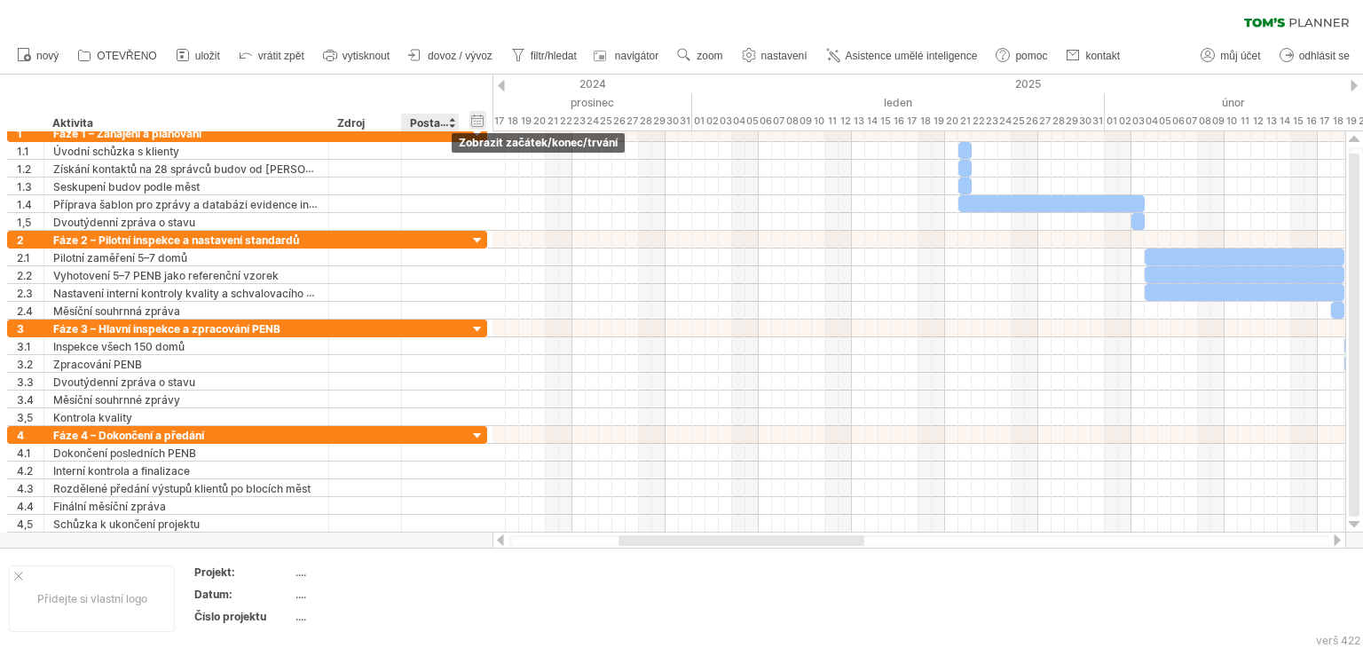 The image size is (1363, 648). Describe the element at coordinates (1111, 121) in the screenshot. I see `div: Sobota, 1. února 2025` at that location.